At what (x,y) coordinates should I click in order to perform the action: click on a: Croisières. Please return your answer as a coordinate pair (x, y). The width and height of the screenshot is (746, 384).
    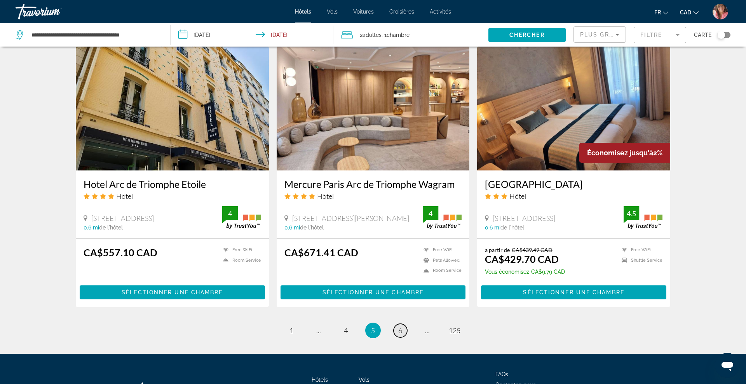
    Looking at the image, I should click on (402, 12).